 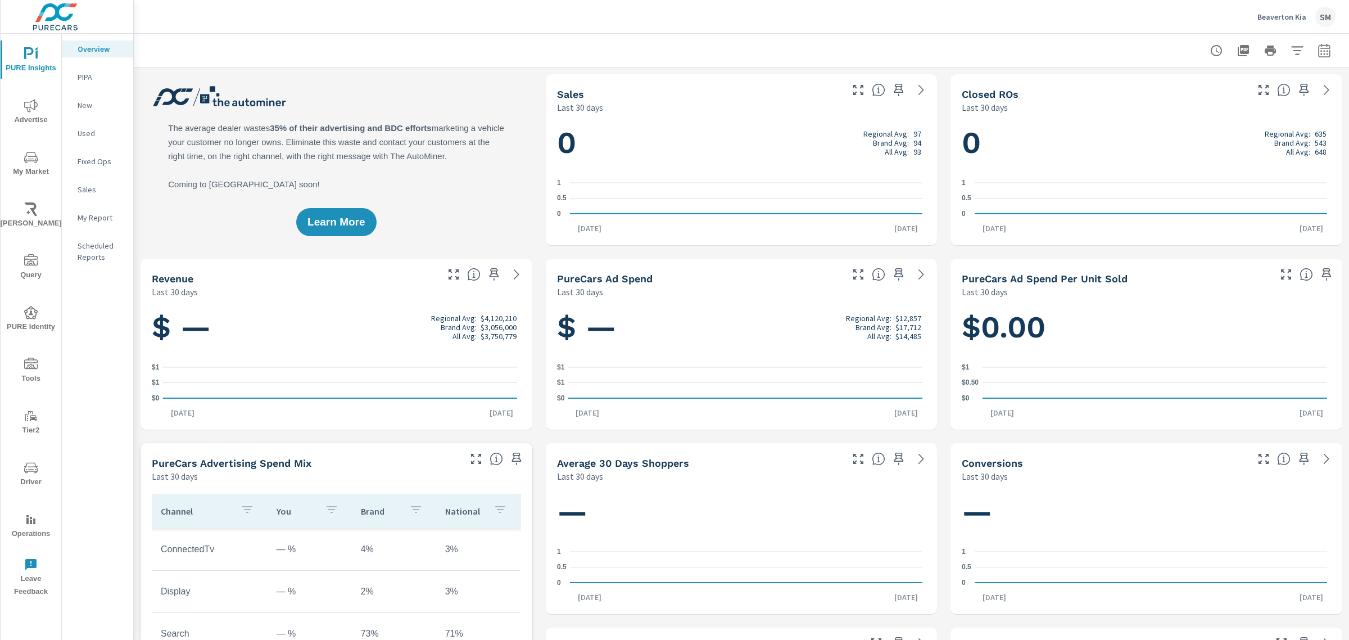 I want to click on span: Driver, so click(x=31, y=475).